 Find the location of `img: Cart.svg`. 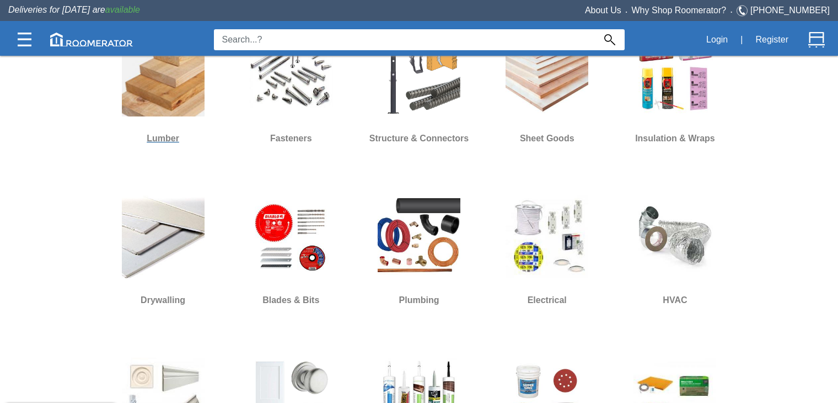

img: Cart.svg is located at coordinates (817, 40).